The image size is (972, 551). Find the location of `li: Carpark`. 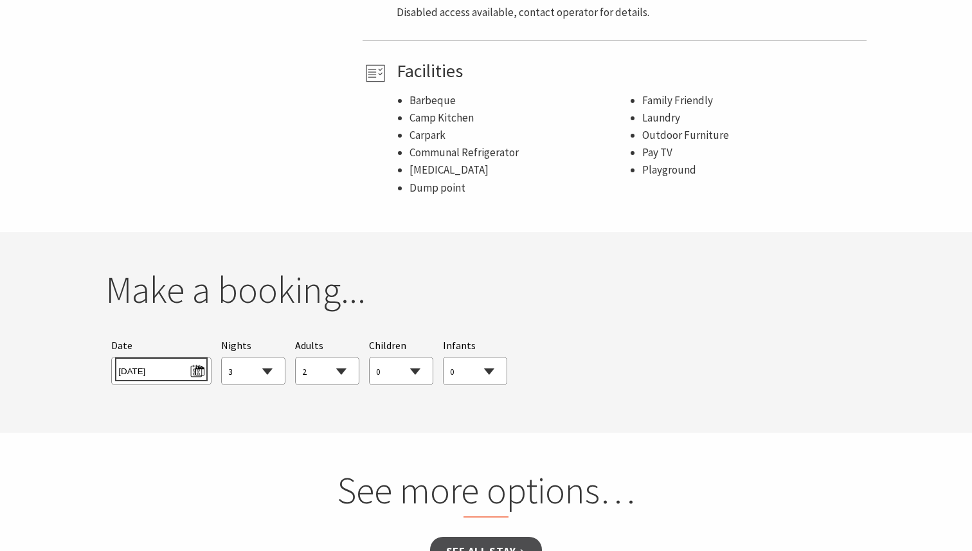

li: Carpark is located at coordinates (519, 135).